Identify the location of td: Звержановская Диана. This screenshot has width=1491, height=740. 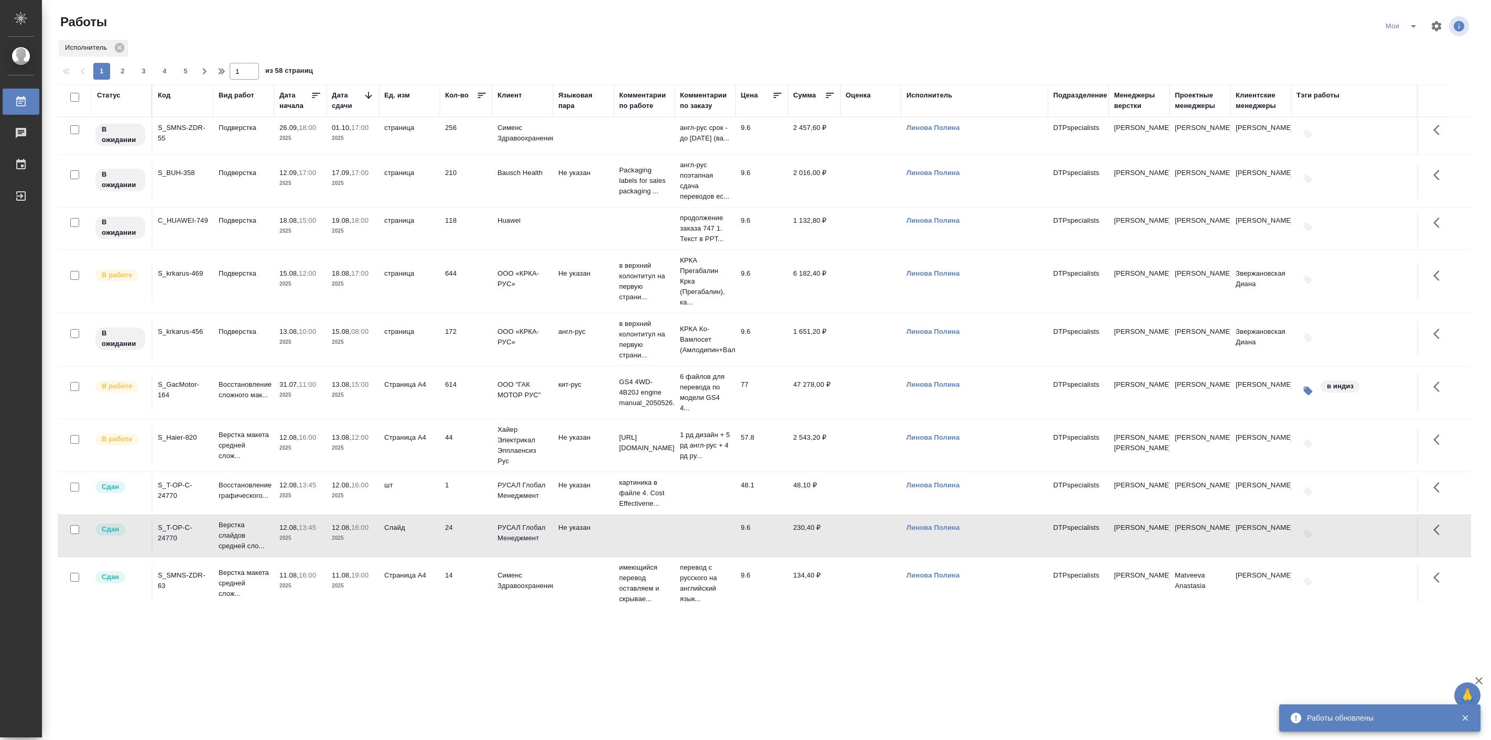
(1261, 282).